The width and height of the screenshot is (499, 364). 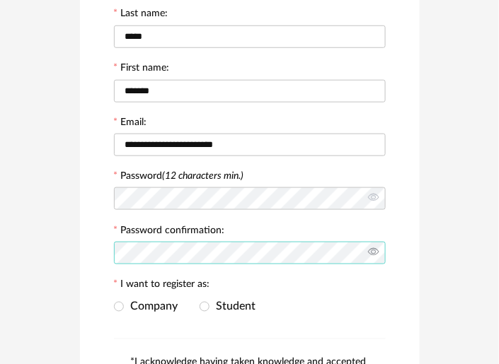 What do you see at coordinates (141, 69) in the screenshot?
I see `label: First name:` at bounding box center [141, 69].